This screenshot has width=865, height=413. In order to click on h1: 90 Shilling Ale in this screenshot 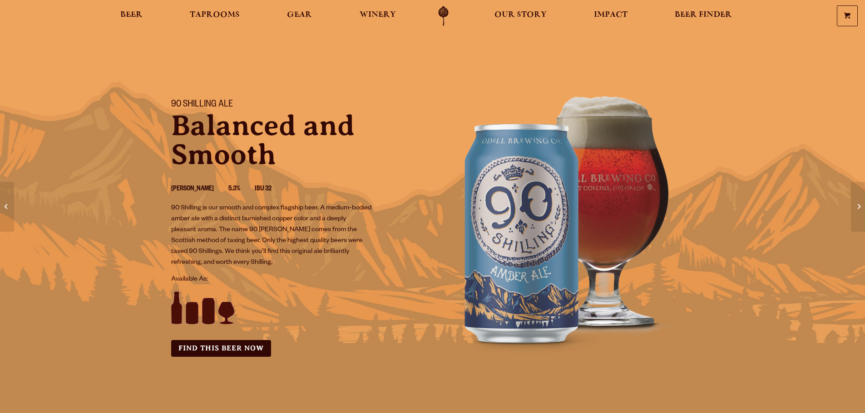, I will do `click(296, 105)`.